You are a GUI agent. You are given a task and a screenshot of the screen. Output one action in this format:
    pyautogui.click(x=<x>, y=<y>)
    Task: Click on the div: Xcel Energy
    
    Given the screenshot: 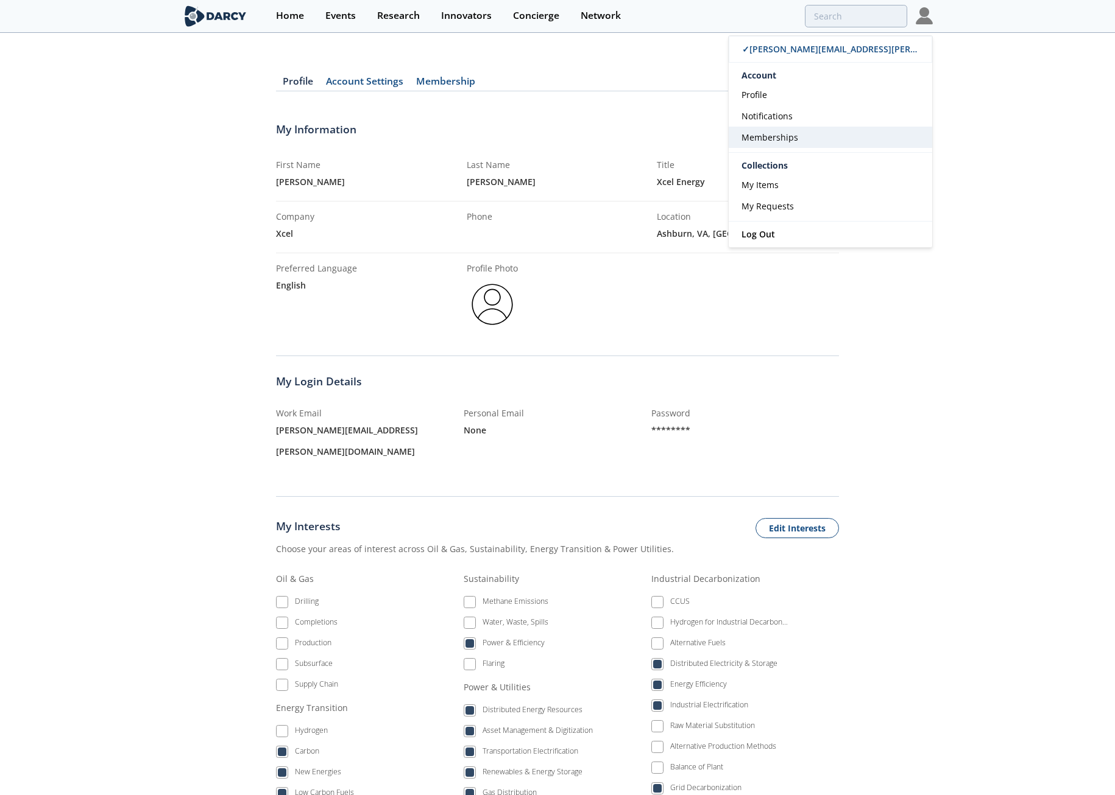 What is the action you would take?
    pyautogui.click(x=747, y=182)
    